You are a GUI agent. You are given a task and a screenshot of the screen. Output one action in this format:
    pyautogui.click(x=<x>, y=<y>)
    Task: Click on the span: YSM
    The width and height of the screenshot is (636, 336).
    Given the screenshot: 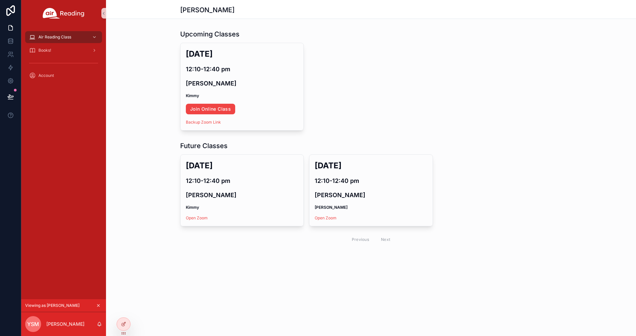 What is the action you would take?
    pyautogui.click(x=33, y=324)
    